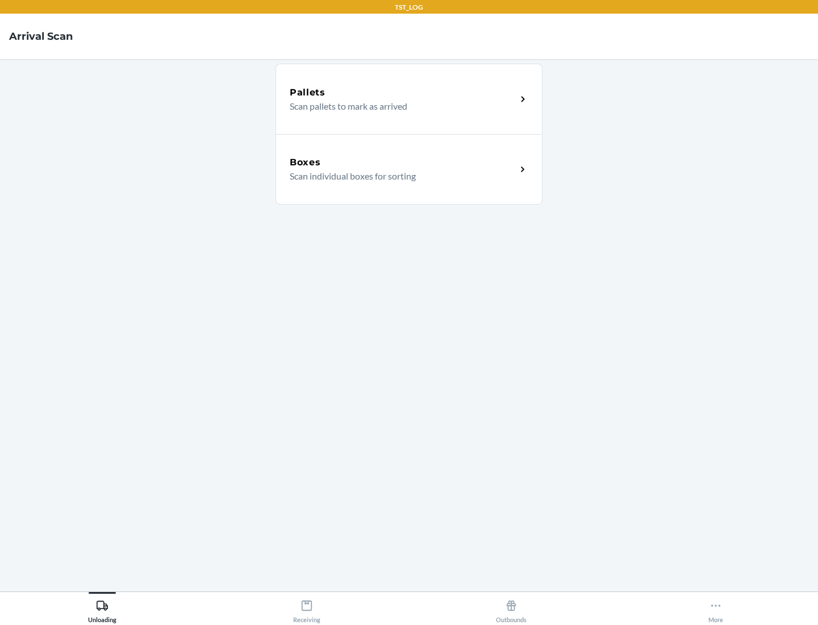 This screenshot has height=625, width=818. Describe the element at coordinates (409, 99) in the screenshot. I see `a: PalletsScan pallets to mark as arrived` at that location.